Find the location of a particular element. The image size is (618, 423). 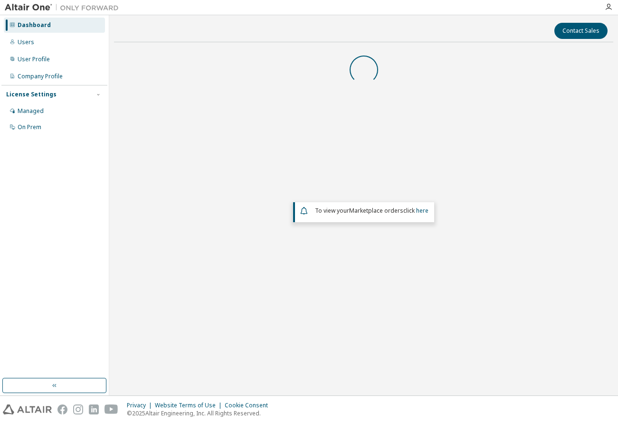

img: instagram.svg is located at coordinates (78, 410).